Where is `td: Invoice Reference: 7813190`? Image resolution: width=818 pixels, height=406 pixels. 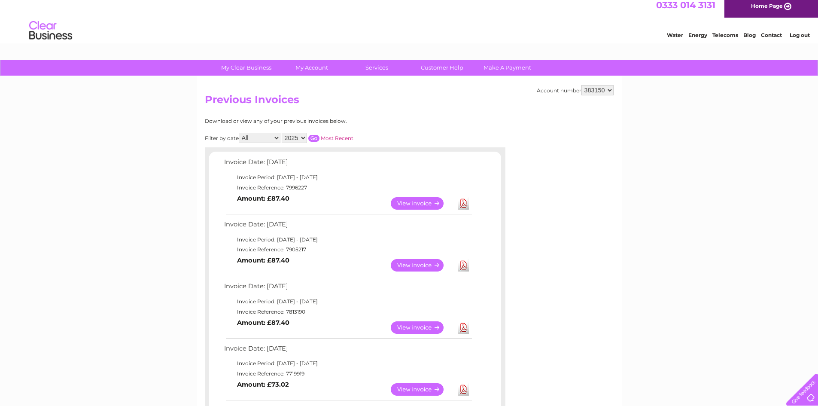 td: Invoice Reference: 7813190 is located at coordinates (347, 312).